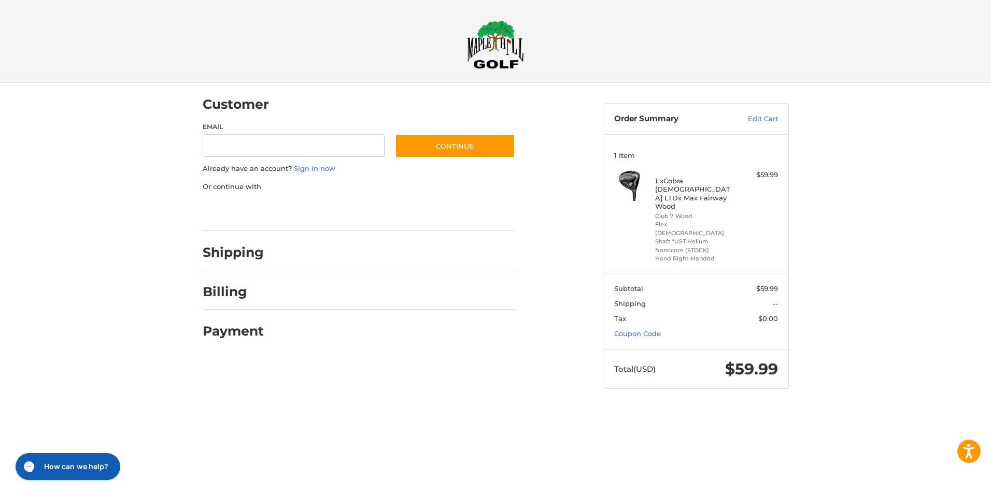 The image size is (991, 494). Describe the element at coordinates (751, 119) in the screenshot. I see `a: Edit Cart` at that location.